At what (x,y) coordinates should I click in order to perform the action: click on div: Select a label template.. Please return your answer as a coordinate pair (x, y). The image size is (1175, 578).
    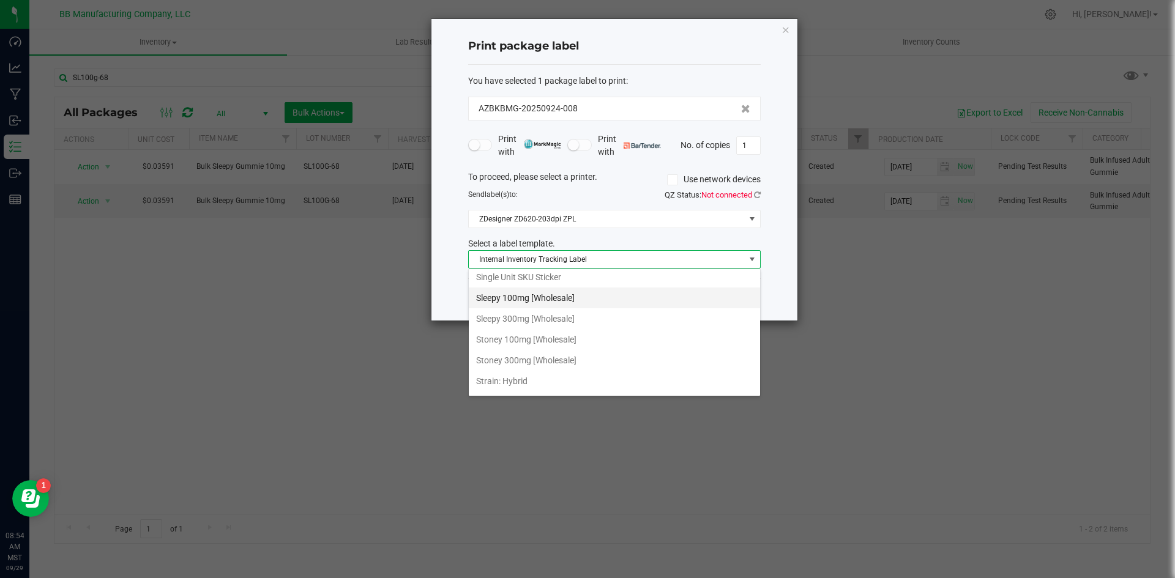
    Looking at the image, I should click on (615, 244).